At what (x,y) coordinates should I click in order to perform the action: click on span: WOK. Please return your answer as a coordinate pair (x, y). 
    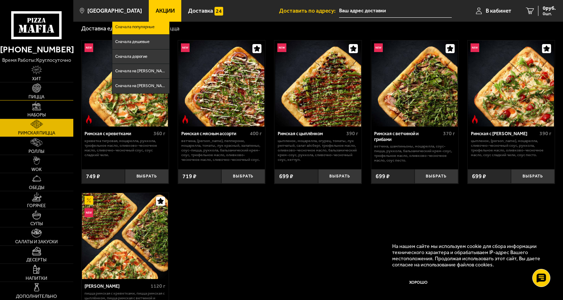
    Looking at the image, I should click on (36, 169).